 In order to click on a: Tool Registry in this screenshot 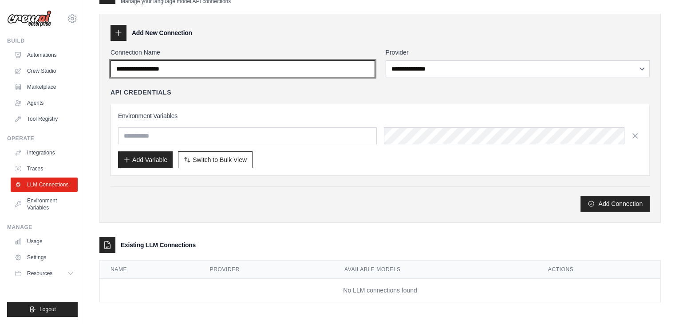, I will do `click(44, 119)`.